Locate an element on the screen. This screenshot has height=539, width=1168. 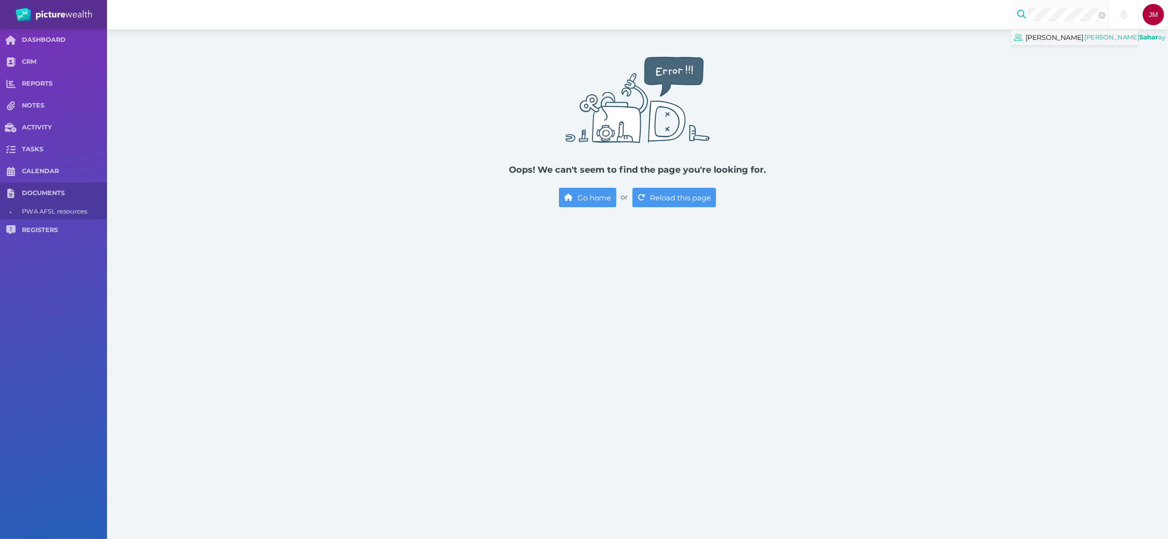
span: TASKS is located at coordinates (64, 149).